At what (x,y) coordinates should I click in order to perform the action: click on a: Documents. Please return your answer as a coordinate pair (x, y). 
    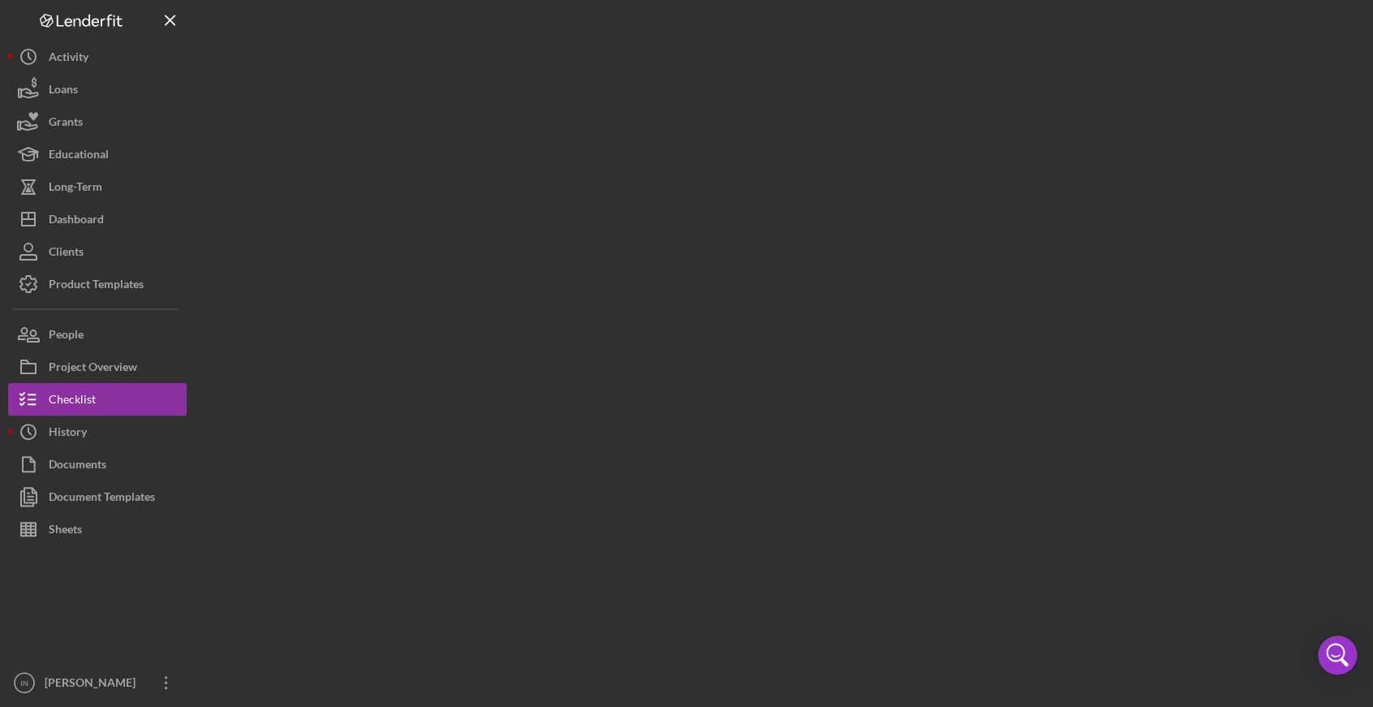
    Looking at the image, I should click on (97, 464).